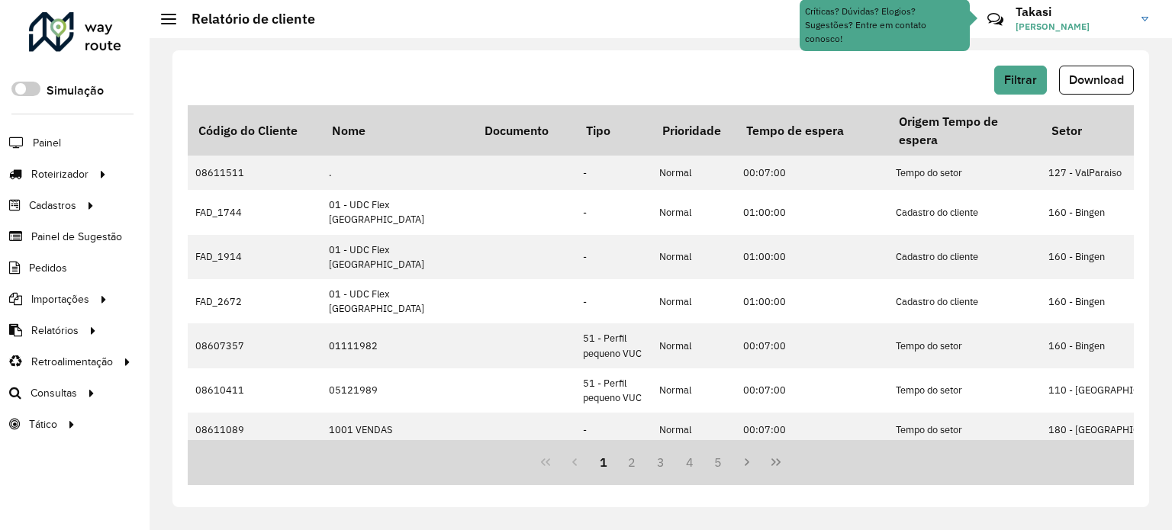  Describe the element at coordinates (690, 462) in the screenshot. I see `button: 4` at that location.